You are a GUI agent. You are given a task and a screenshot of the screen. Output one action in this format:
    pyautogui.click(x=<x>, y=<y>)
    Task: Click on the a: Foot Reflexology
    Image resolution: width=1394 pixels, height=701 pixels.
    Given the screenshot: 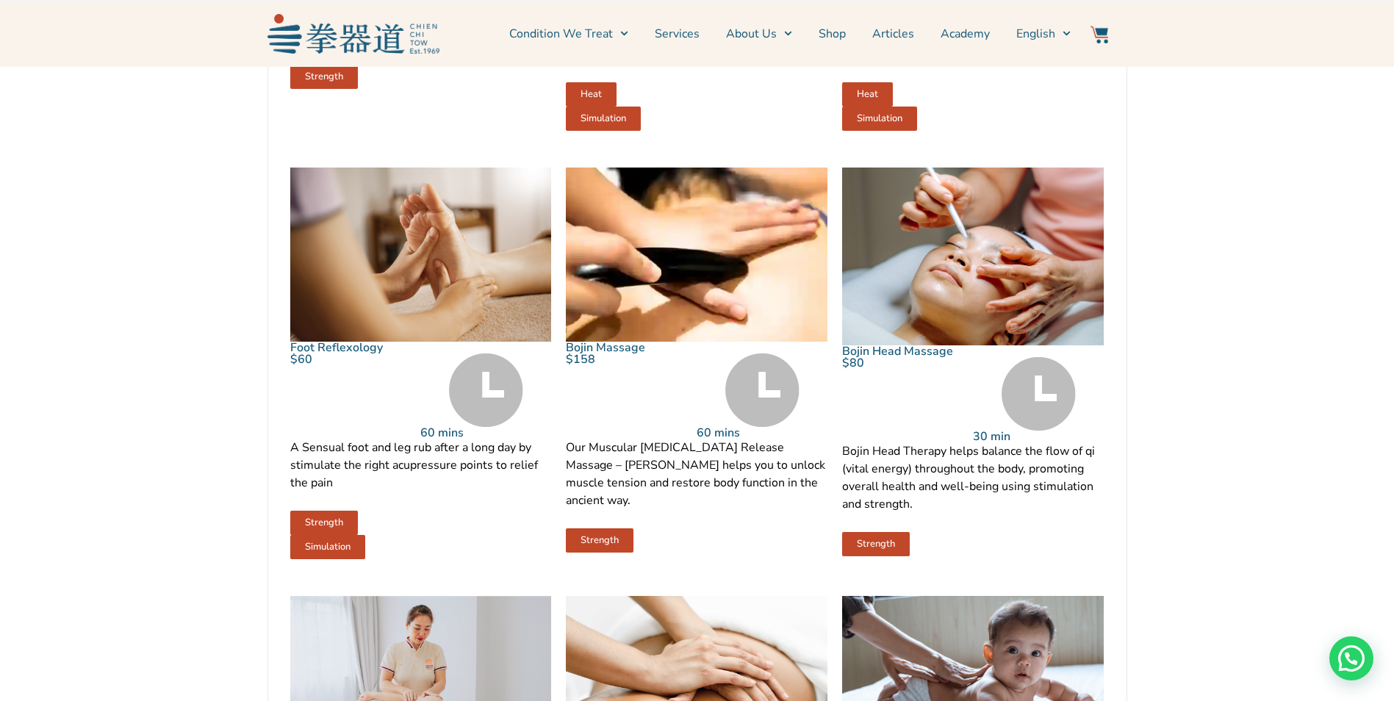 What is the action you would take?
    pyautogui.click(x=336, y=348)
    